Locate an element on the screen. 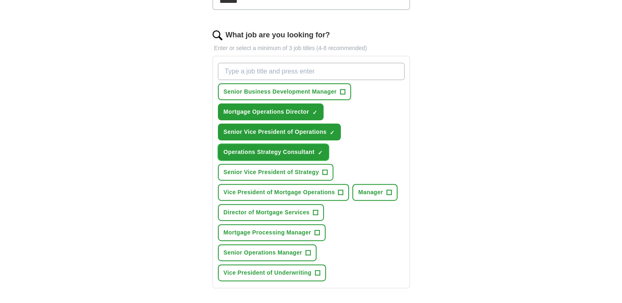 Image resolution: width=622 pixels, height=303 pixels. button: Mortgage Processing Manager is located at coordinates (272, 233).